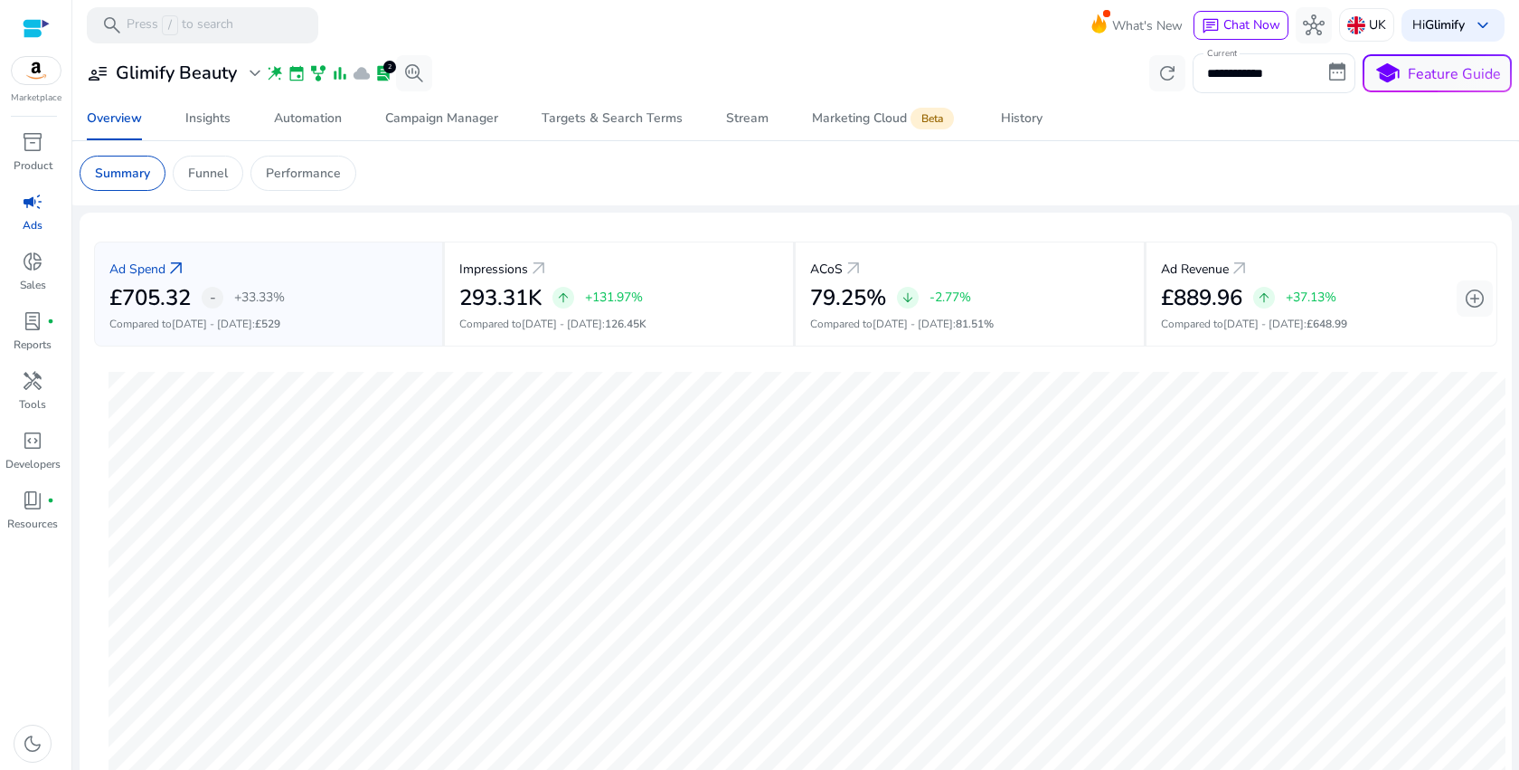 Image resolution: width=1519 pixels, height=770 pixels. I want to click on div: Marketing Cloud, so click(884, 118).